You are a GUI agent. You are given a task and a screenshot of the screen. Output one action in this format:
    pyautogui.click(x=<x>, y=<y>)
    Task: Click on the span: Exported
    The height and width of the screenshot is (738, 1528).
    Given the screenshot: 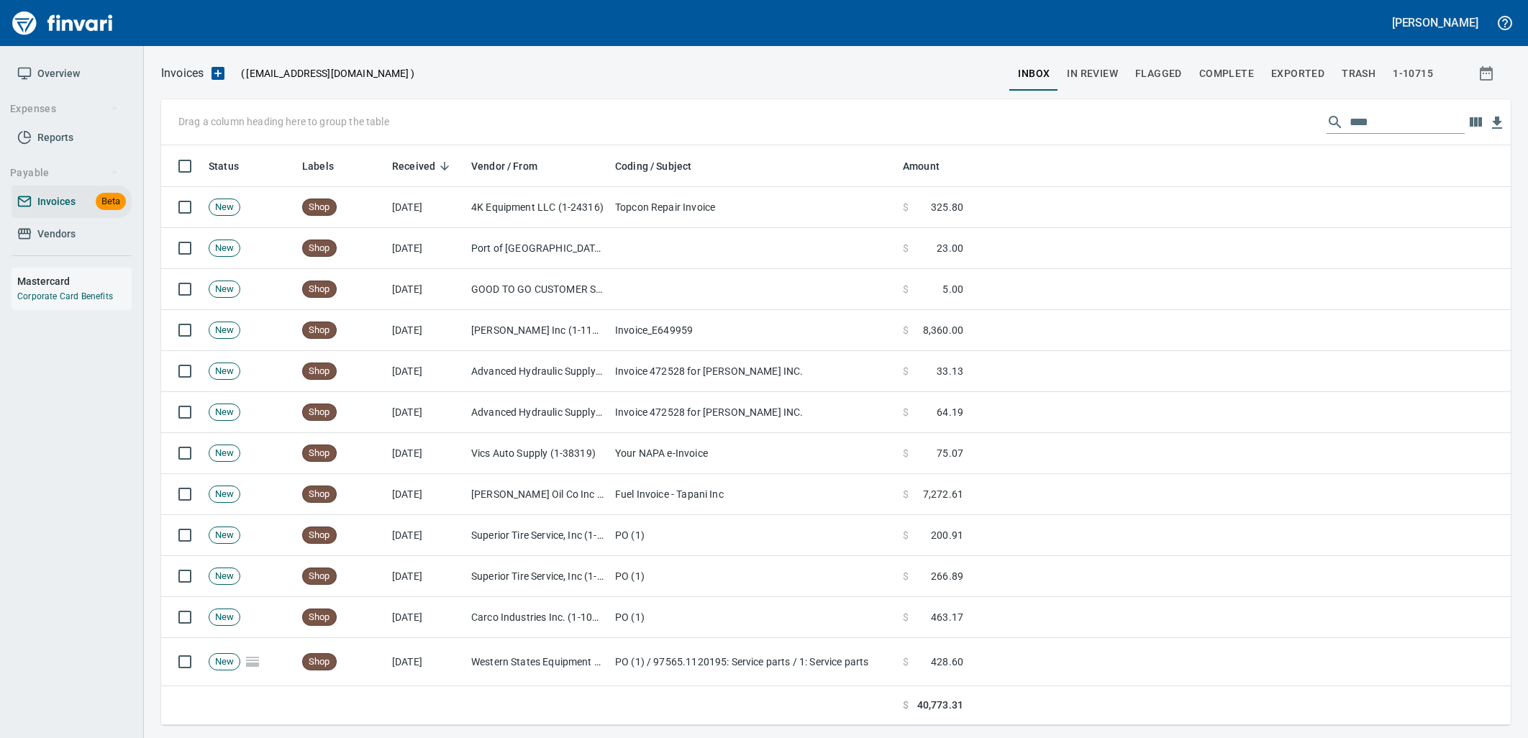 What is the action you would take?
    pyautogui.click(x=1297, y=73)
    